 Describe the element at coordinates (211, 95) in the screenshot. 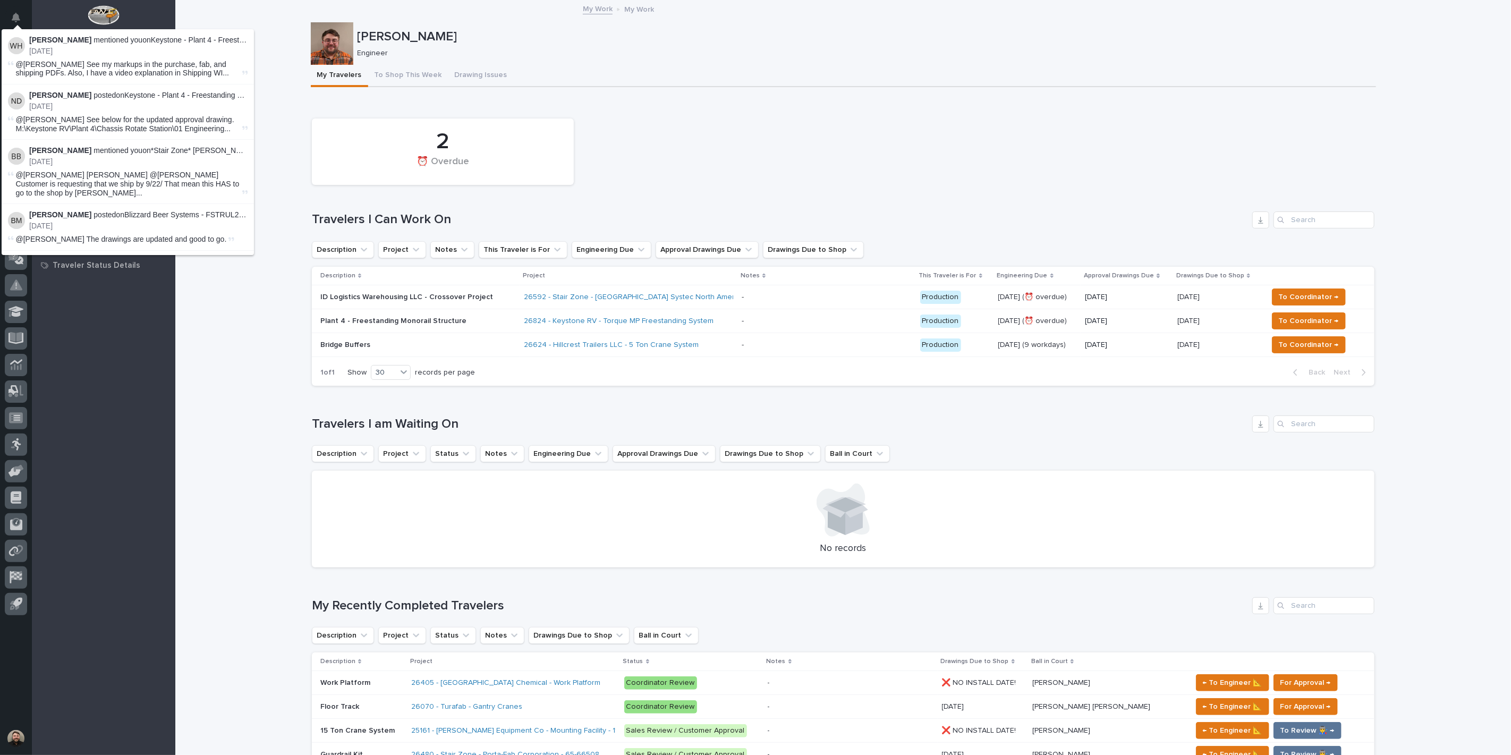

I see `a: Keystone - Plant 4 - Freestanding Monorail Structure` at that location.